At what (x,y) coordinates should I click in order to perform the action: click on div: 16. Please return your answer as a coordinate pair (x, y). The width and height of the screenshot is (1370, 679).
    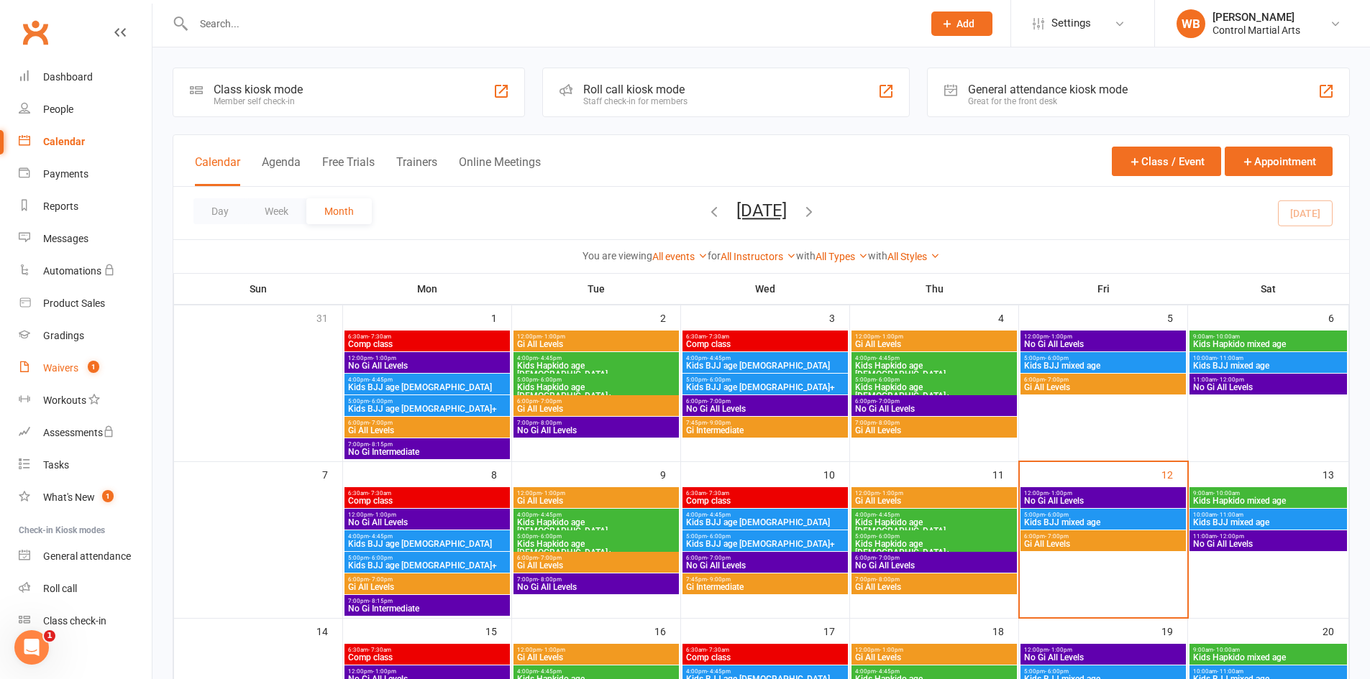
    Looking at the image, I should click on (667, 631).